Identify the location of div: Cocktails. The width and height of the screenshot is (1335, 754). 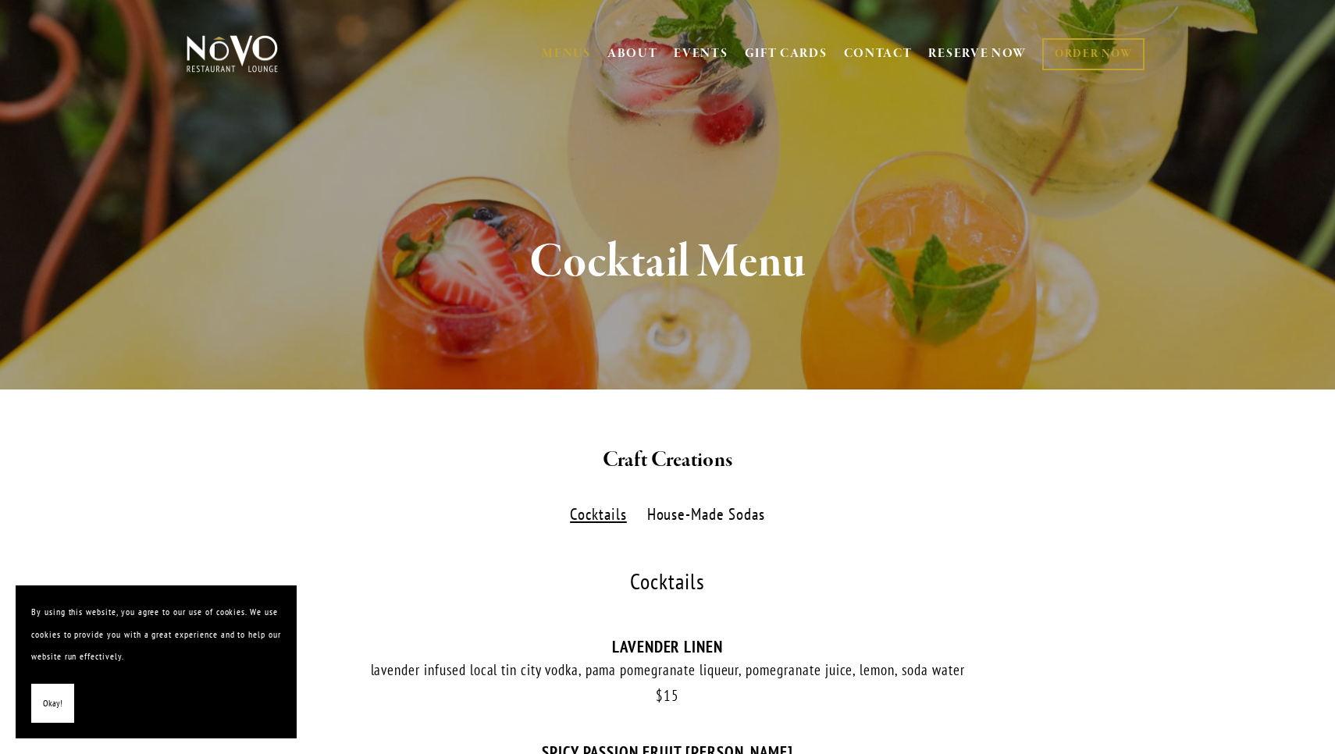
(668, 582).